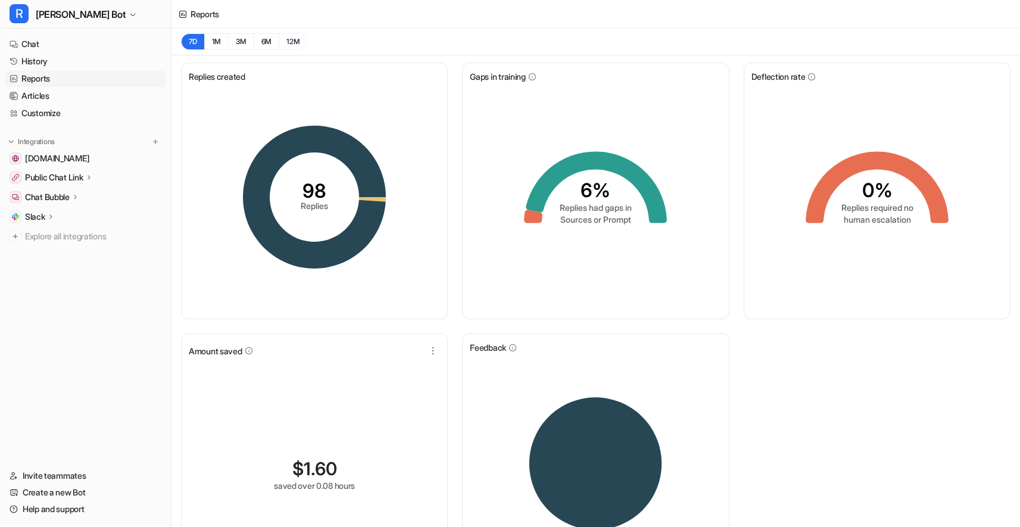 The height and width of the screenshot is (527, 1020). I want to click on img: expand menu, so click(11, 142).